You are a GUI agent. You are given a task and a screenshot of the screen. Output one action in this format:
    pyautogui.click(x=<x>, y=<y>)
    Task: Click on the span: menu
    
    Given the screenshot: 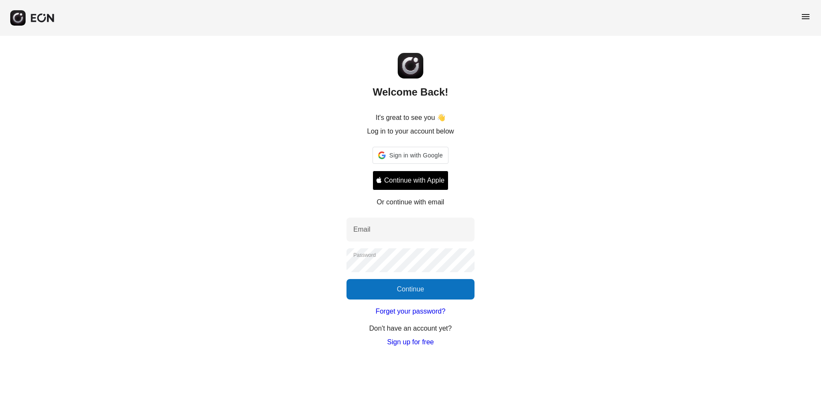 What is the action you would take?
    pyautogui.click(x=806, y=17)
    